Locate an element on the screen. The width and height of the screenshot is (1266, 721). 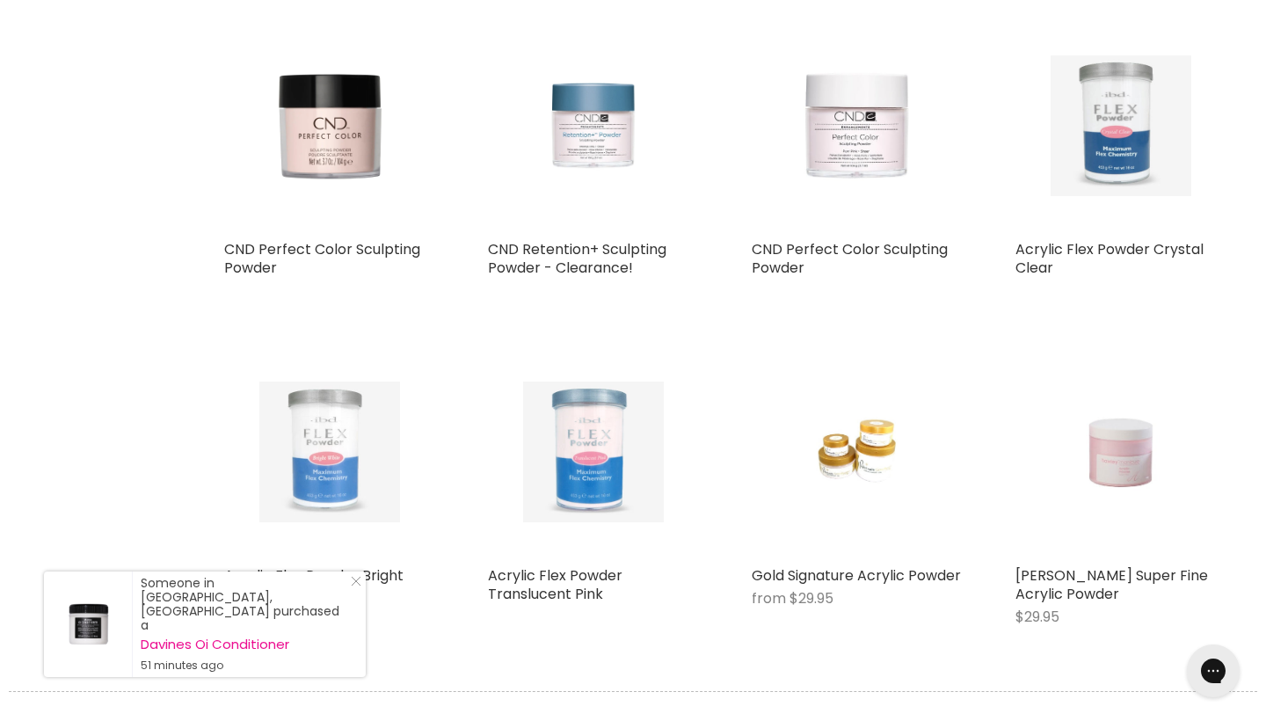
img: Acrylic Flex Powder Translucent Pink is located at coordinates (593, 452).